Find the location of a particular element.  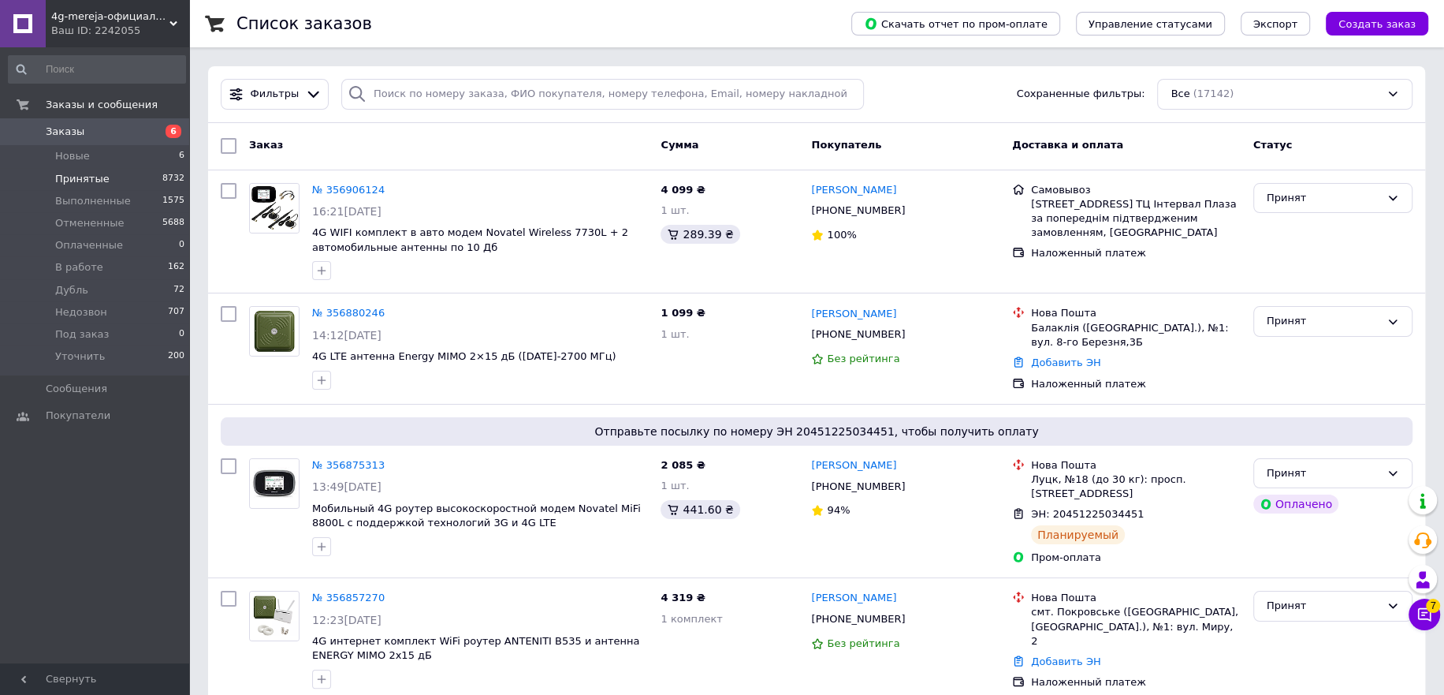

span: 707 is located at coordinates (176, 312).